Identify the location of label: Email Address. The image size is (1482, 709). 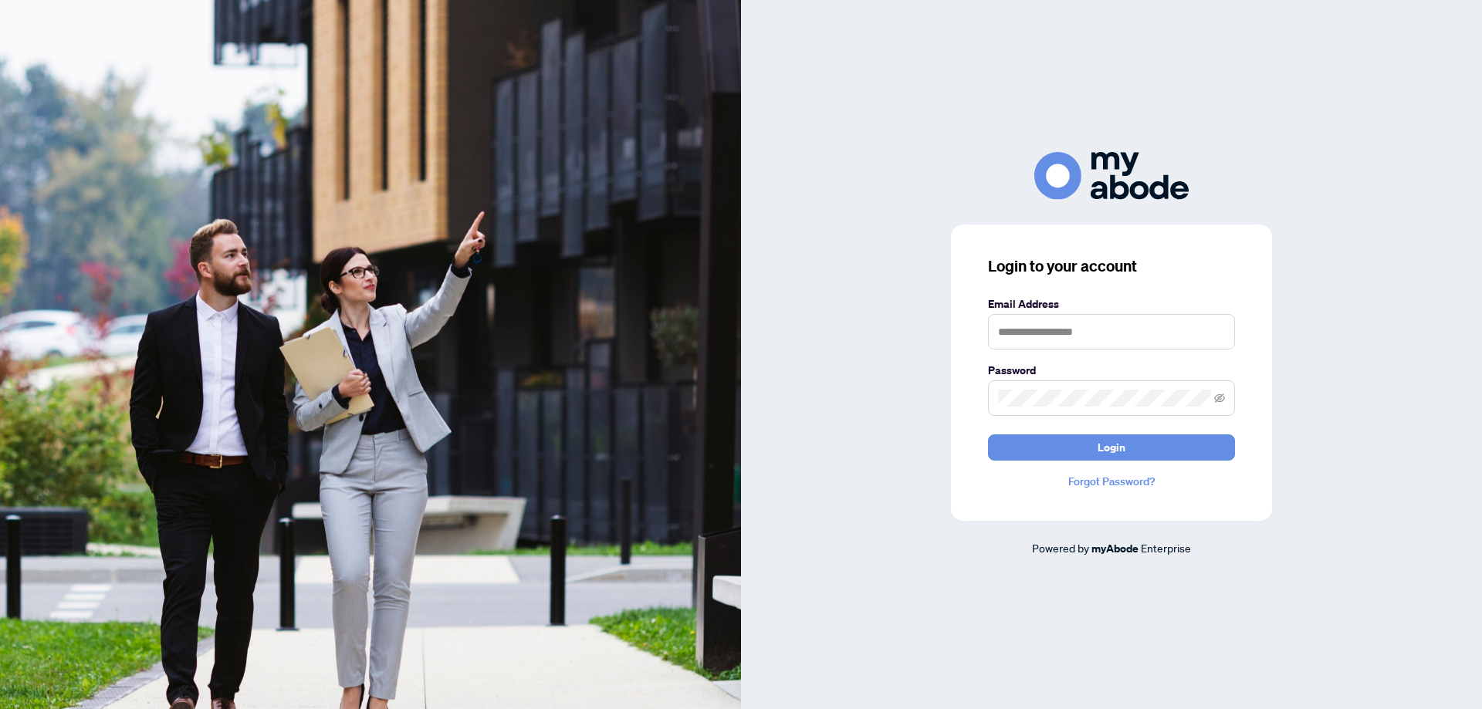
(1111, 304).